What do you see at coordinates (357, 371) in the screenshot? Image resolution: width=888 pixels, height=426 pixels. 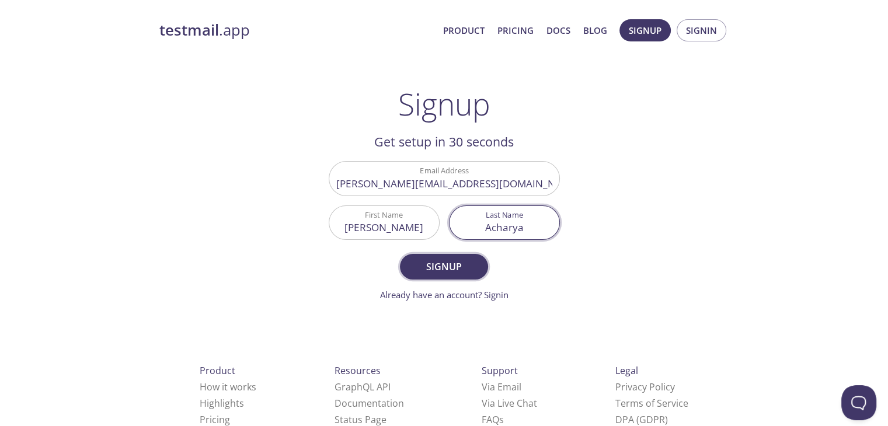 I see `span: Resources` at bounding box center [357, 371].